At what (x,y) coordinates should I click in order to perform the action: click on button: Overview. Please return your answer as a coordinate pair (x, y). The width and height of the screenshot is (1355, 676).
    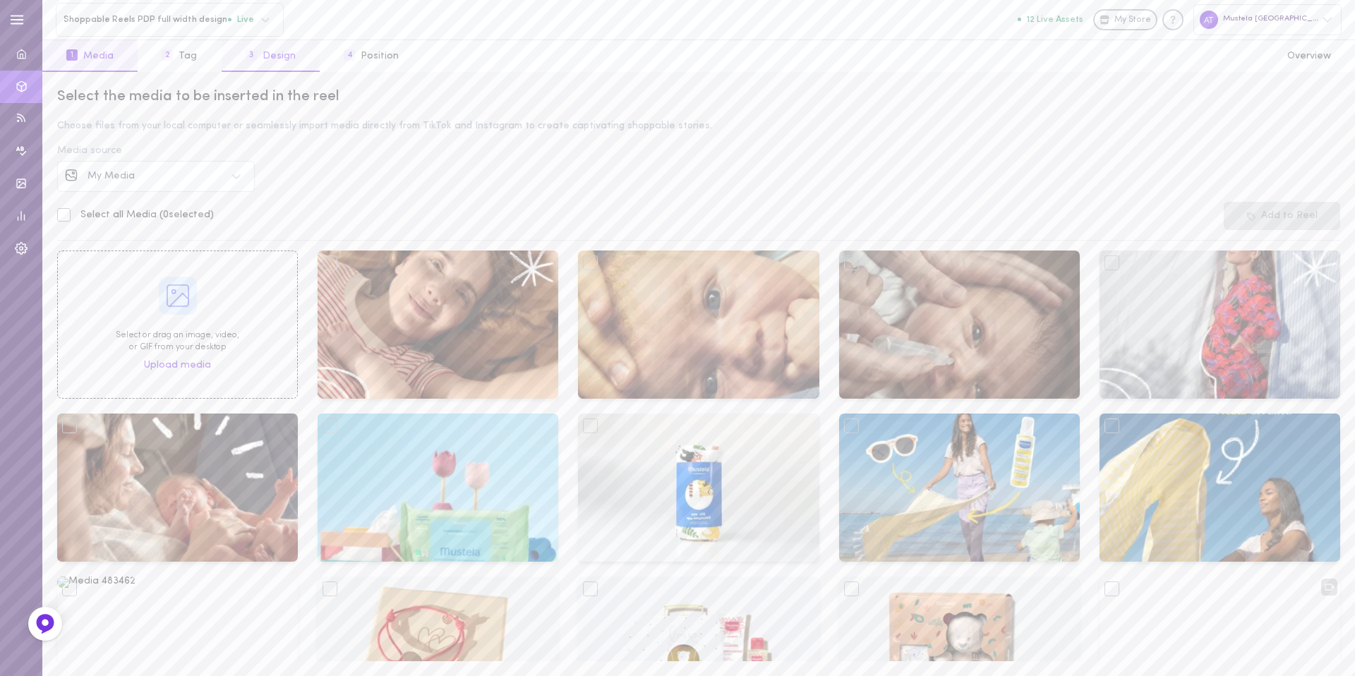
    Looking at the image, I should click on (1309, 56).